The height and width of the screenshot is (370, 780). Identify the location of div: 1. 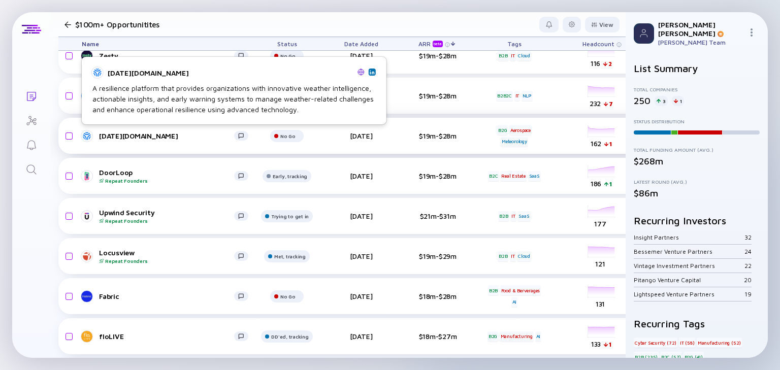
(678, 101).